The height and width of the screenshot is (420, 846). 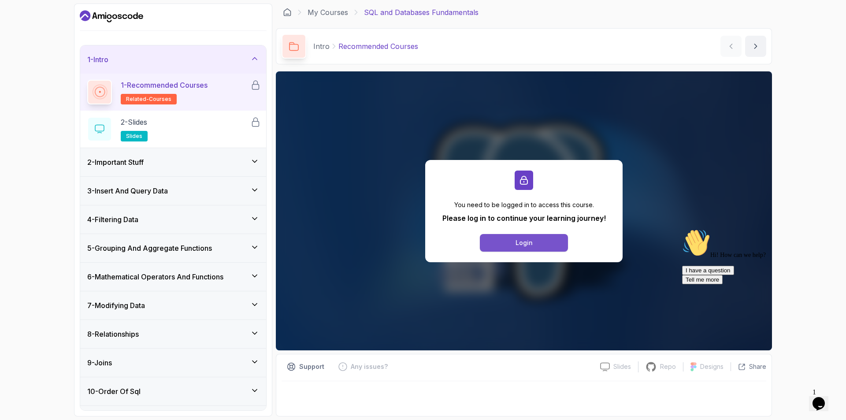 I want to click on p: SQL and Databases Fundamentals, so click(x=421, y=12).